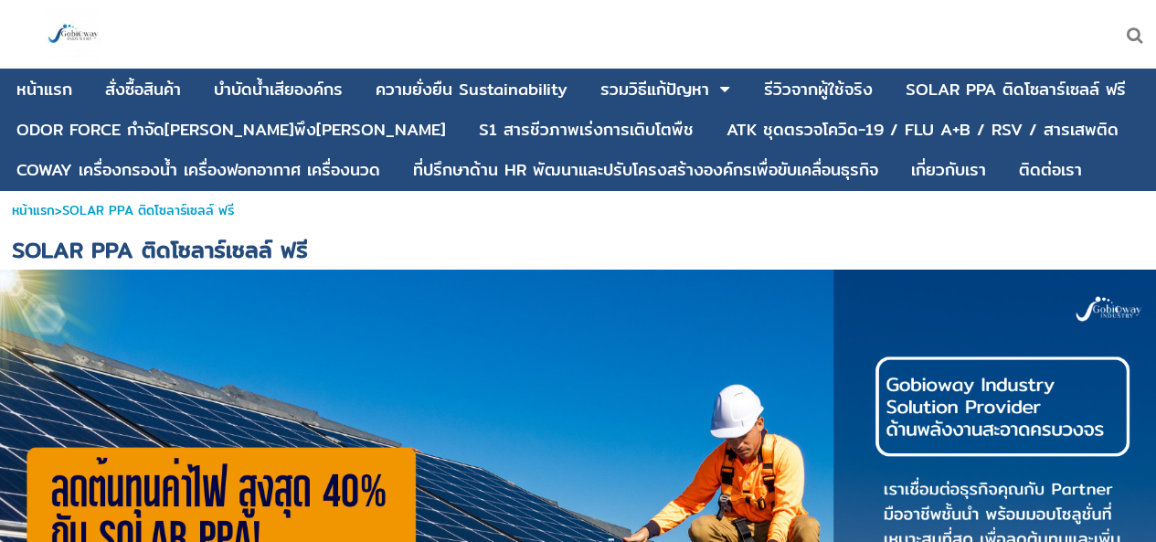 This screenshot has width=1156, height=542. I want to click on div: S1 สารชีวภาพเร่งการเติบโตพืช, so click(586, 130).